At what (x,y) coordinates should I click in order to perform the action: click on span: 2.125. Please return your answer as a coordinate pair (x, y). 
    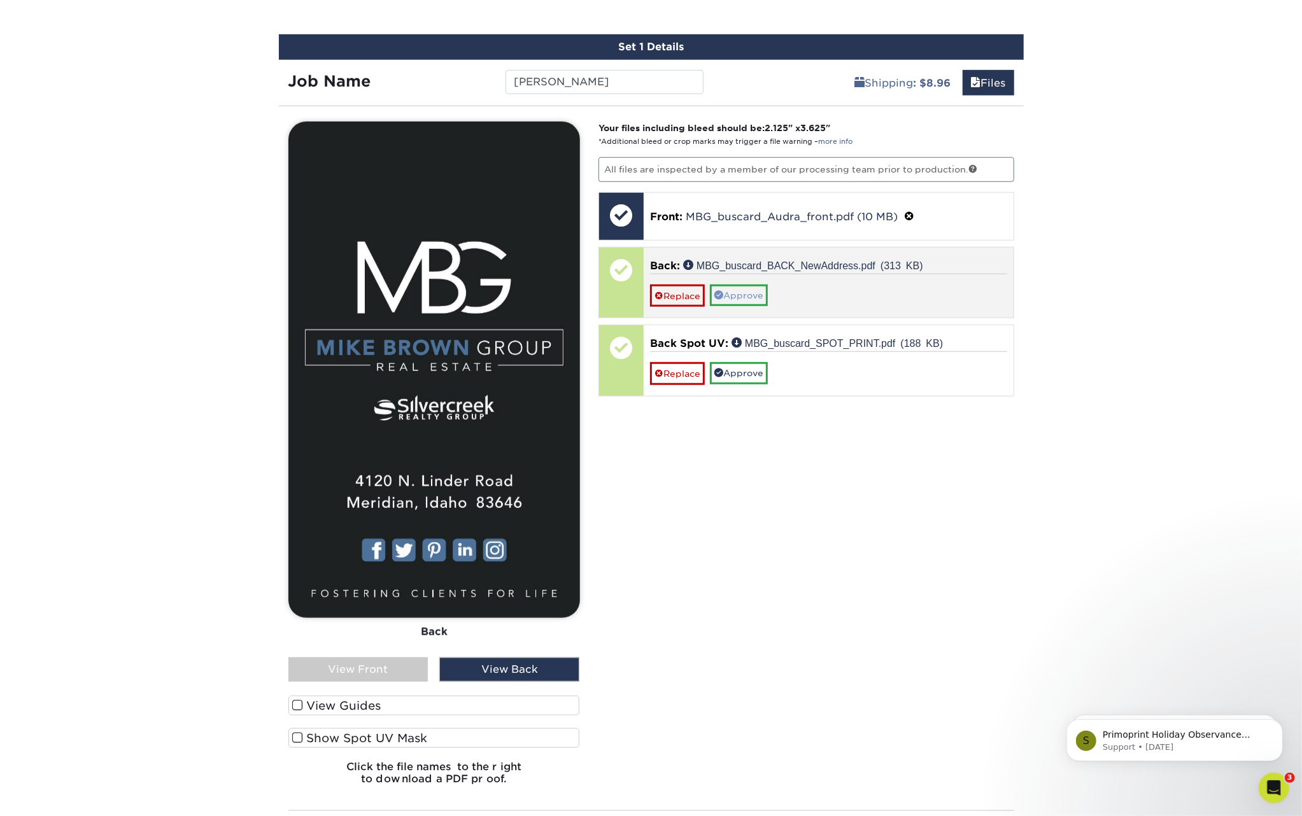
    Looking at the image, I should click on (776, 128).